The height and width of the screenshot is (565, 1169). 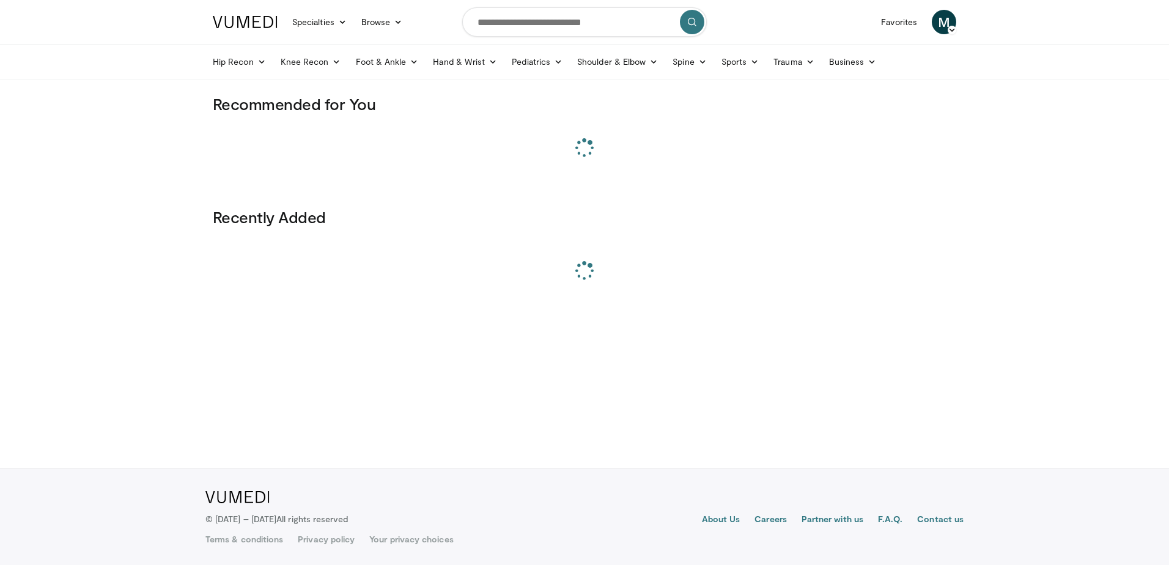 I want to click on a: Specialties, so click(x=319, y=22).